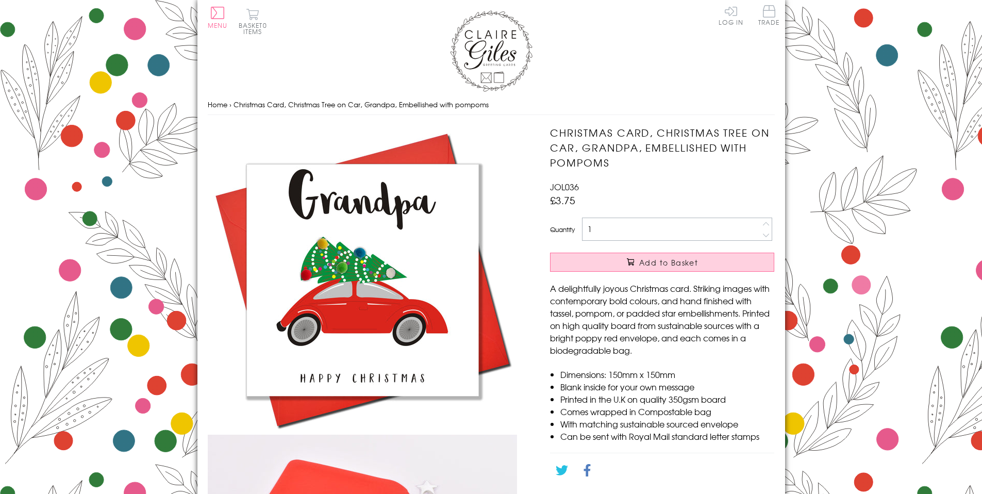 This screenshot has width=982, height=494. I want to click on p: A delightfully joyous Christmas card. Striking images with contemporary bold colours, and hand fi..., so click(662, 319).